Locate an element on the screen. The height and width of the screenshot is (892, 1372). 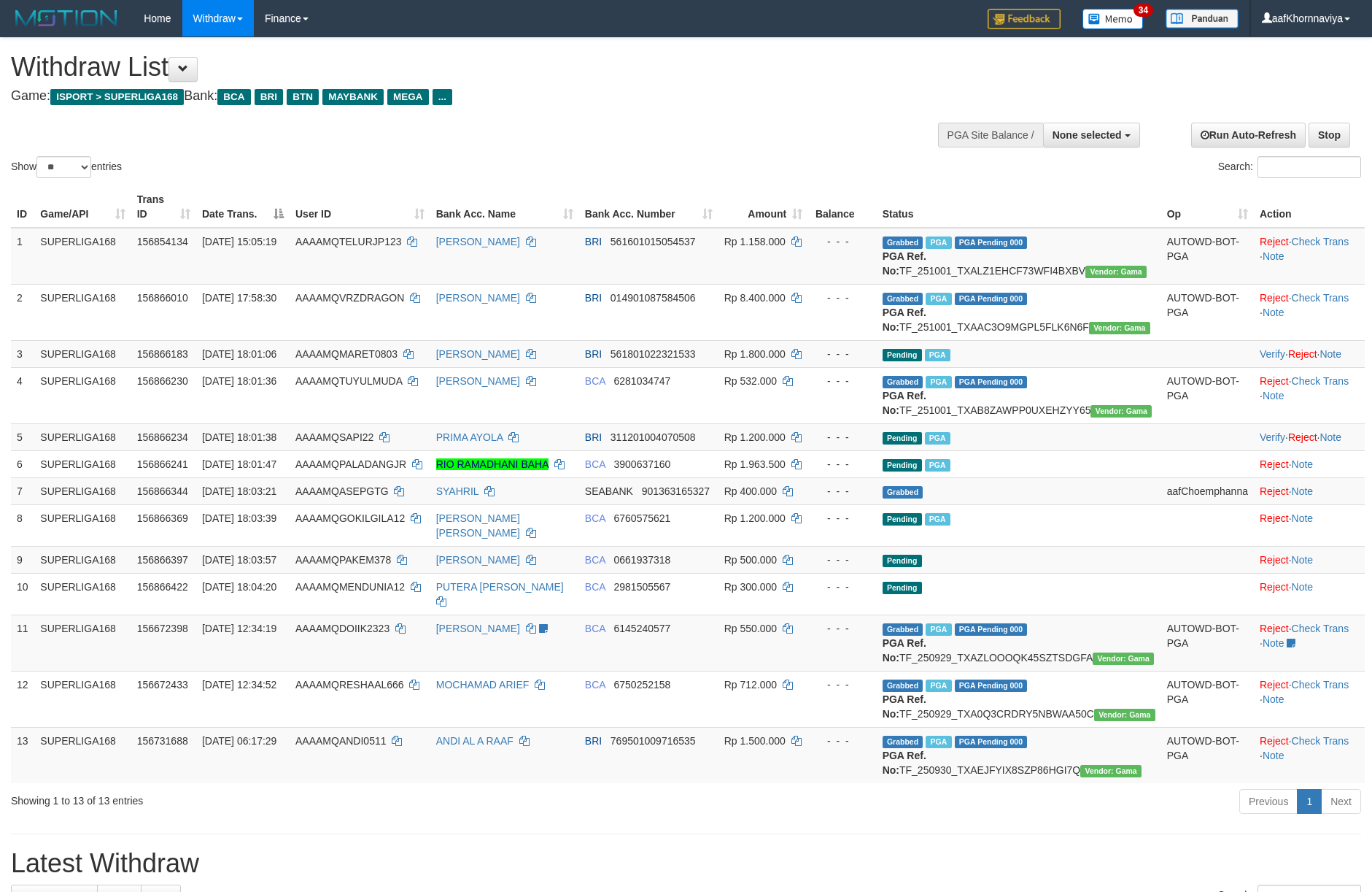
th: Balance is located at coordinates (842, 207).